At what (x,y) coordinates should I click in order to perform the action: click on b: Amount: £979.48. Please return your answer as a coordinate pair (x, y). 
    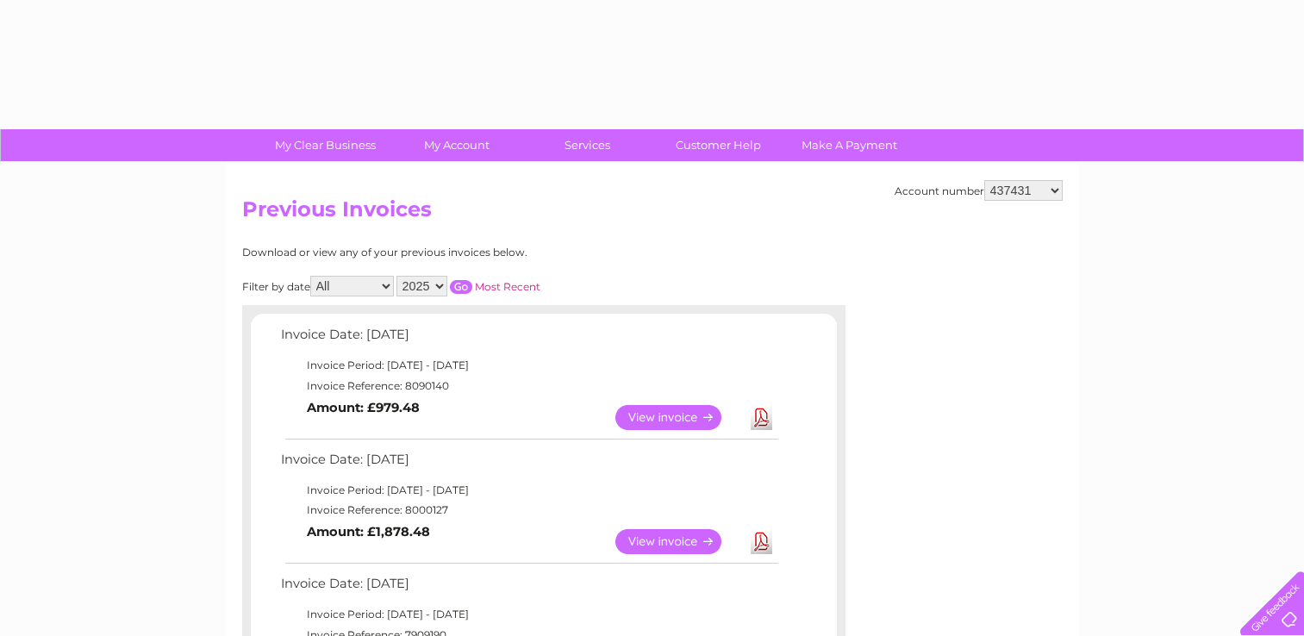
    Looking at the image, I should click on (363, 408).